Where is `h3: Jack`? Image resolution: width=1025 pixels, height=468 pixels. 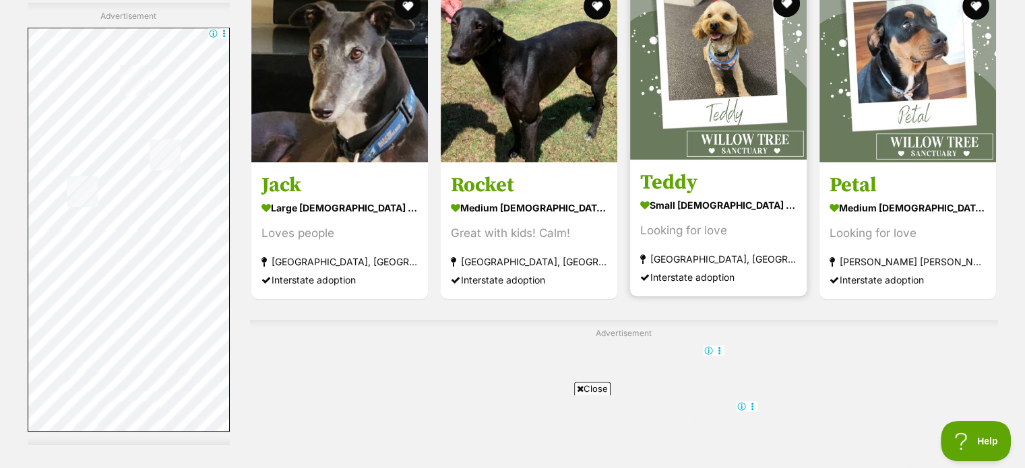 h3: Jack is located at coordinates (340, 185).